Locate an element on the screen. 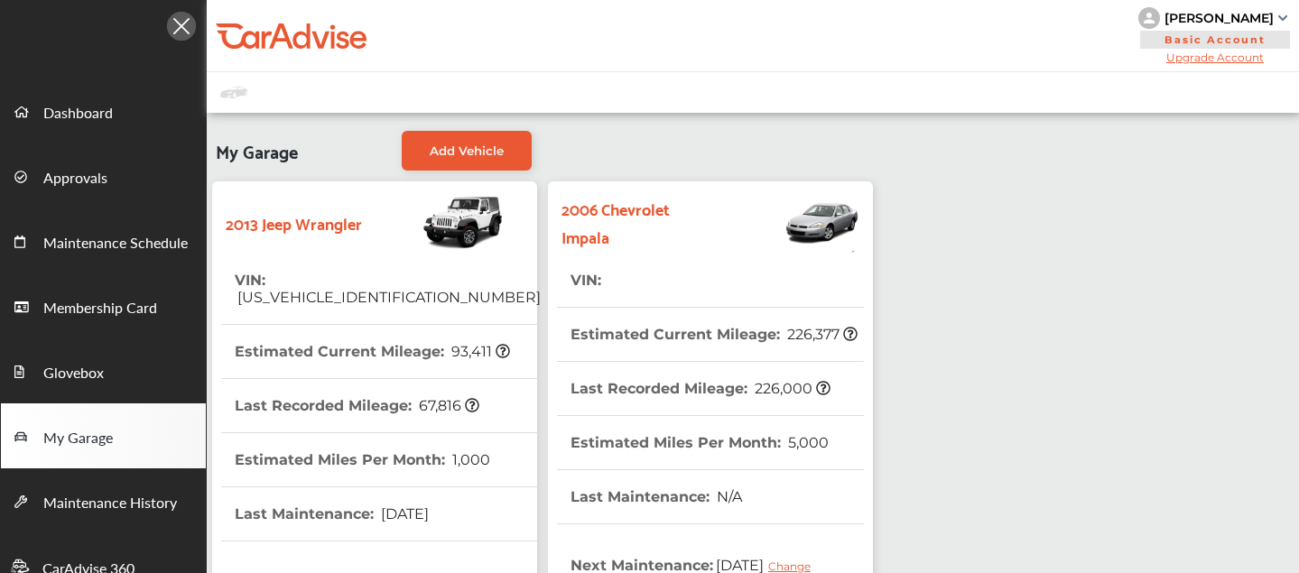  img: Icon.5fd9dcc7.svg is located at coordinates (181, 26).